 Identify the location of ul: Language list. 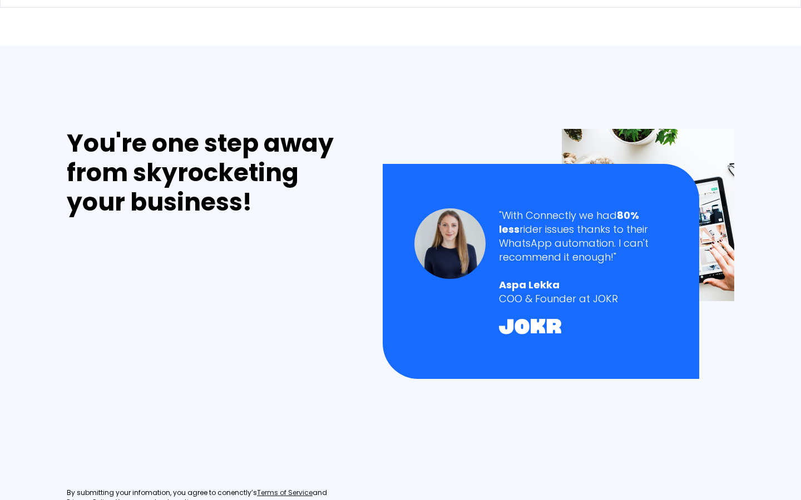
(44, 489).